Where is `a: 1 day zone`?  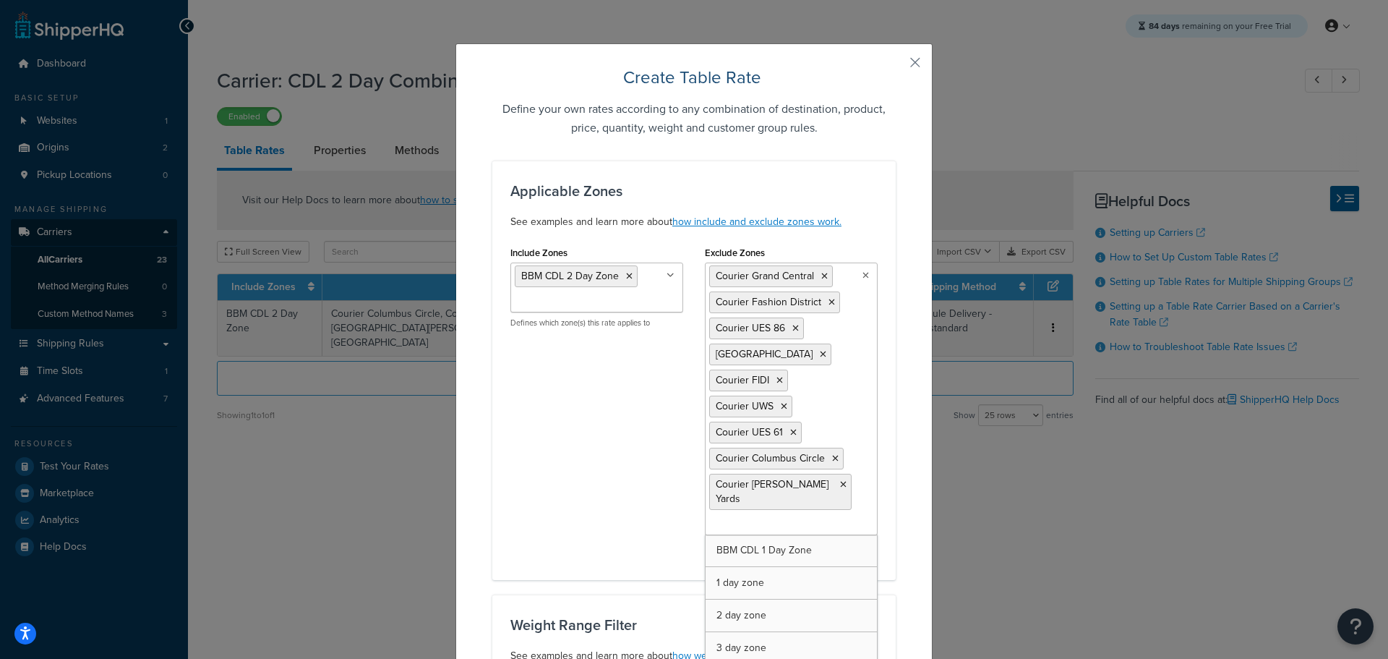 a: 1 day zone is located at coordinates (791, 583).